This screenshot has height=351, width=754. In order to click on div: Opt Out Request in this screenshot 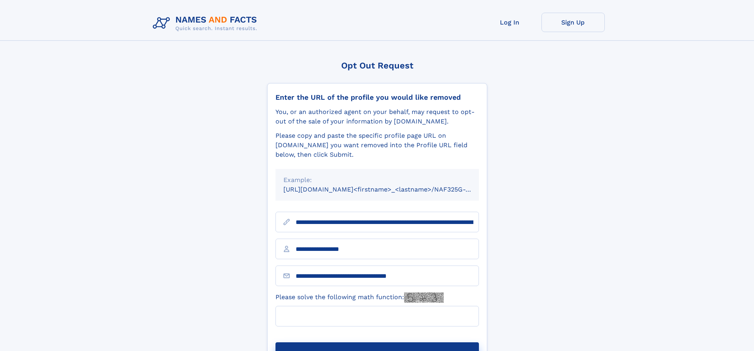, I will do `click(377, 65)`.